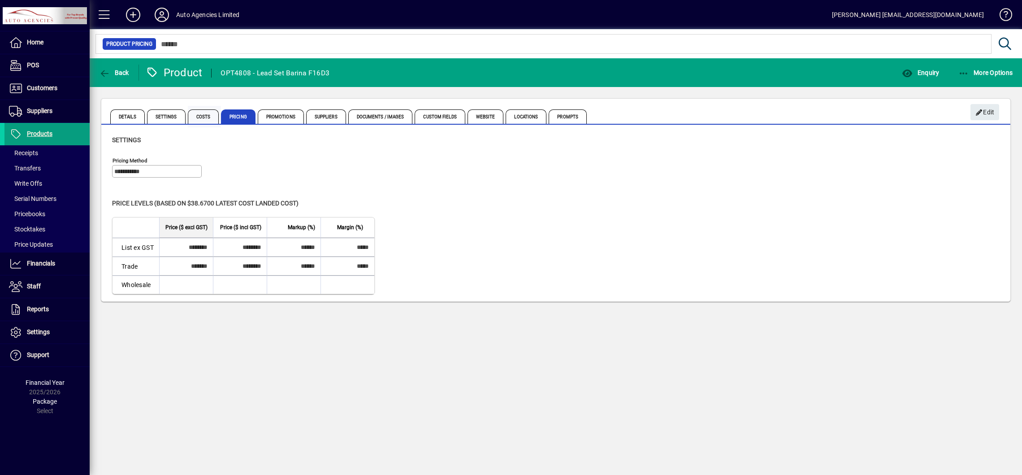  What do you see at coordinates (986, 73) in the screenshot?
I see `span: More Options` at bounding box center [986, 73].